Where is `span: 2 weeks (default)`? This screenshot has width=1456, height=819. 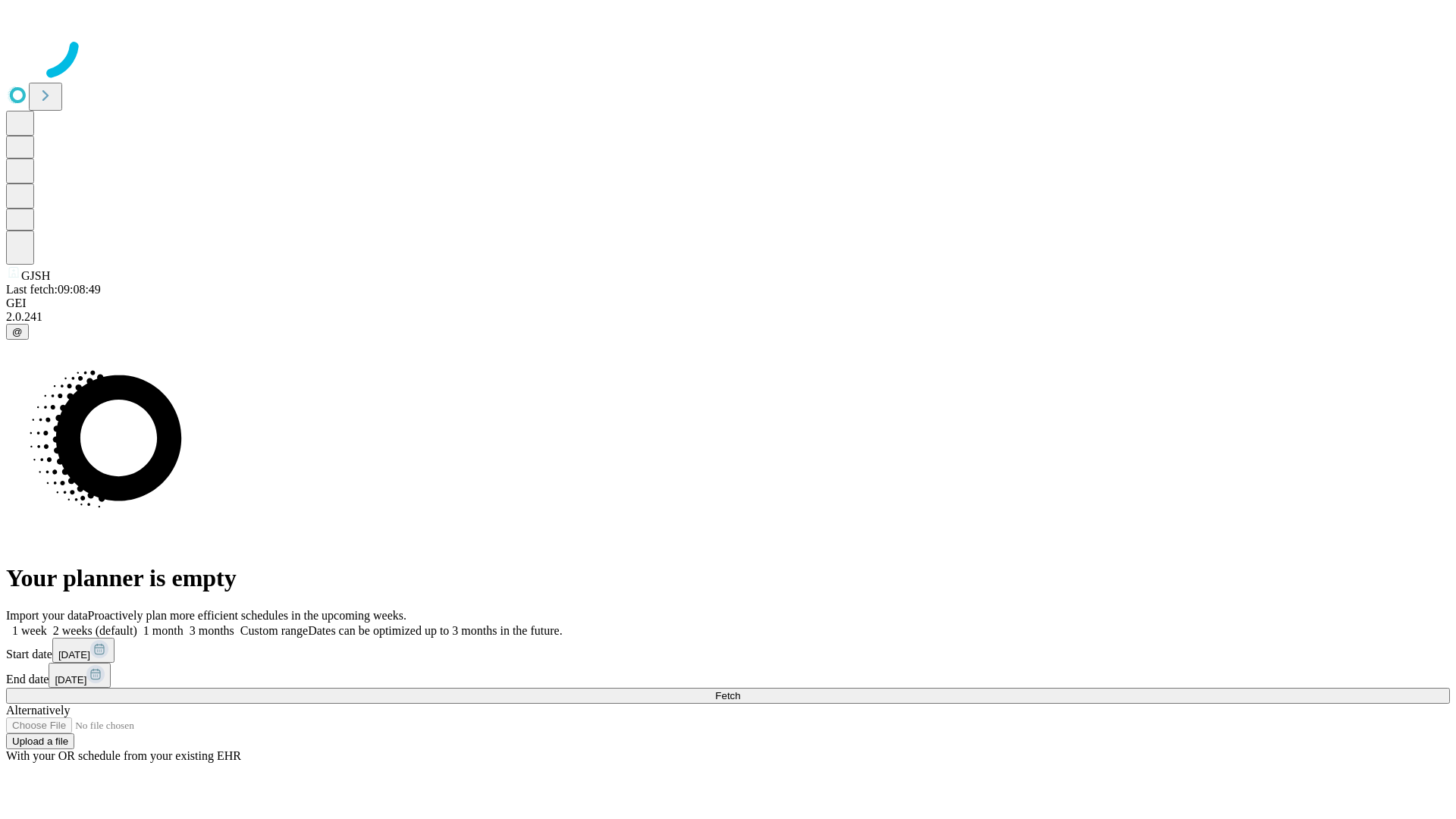 span: 2 weeks (default) is located at coordinates (95, 630).